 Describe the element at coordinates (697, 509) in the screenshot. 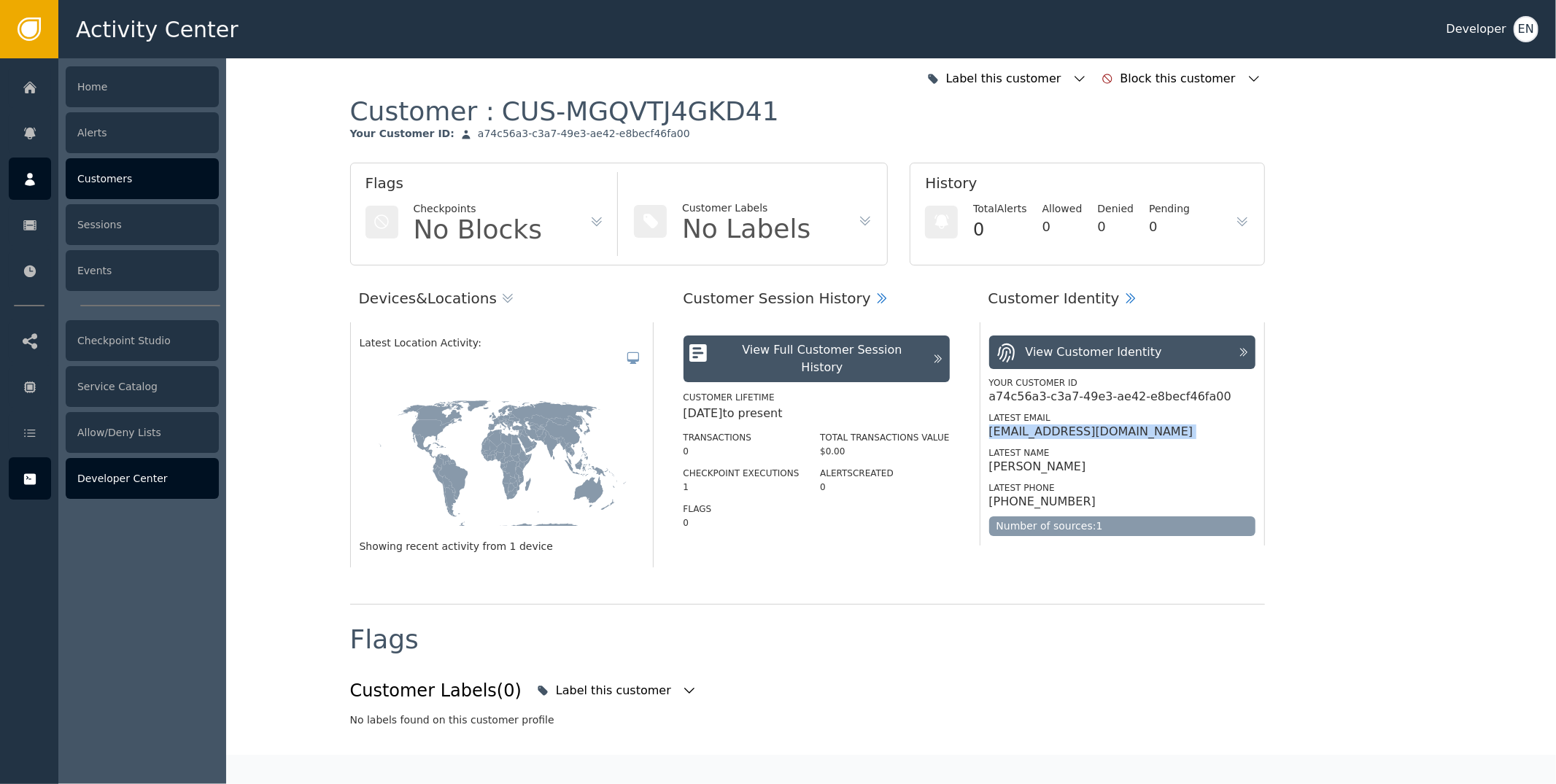

I see `label: Flags` at that location.